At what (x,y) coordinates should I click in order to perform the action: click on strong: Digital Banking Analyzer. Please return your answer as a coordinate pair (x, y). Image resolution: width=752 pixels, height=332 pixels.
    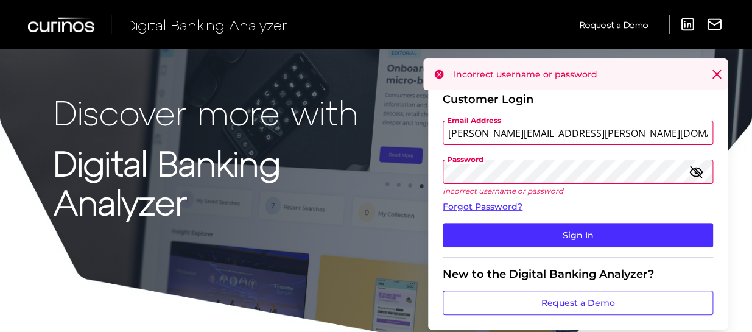
    Looking at the image, I should click on (167, 181).